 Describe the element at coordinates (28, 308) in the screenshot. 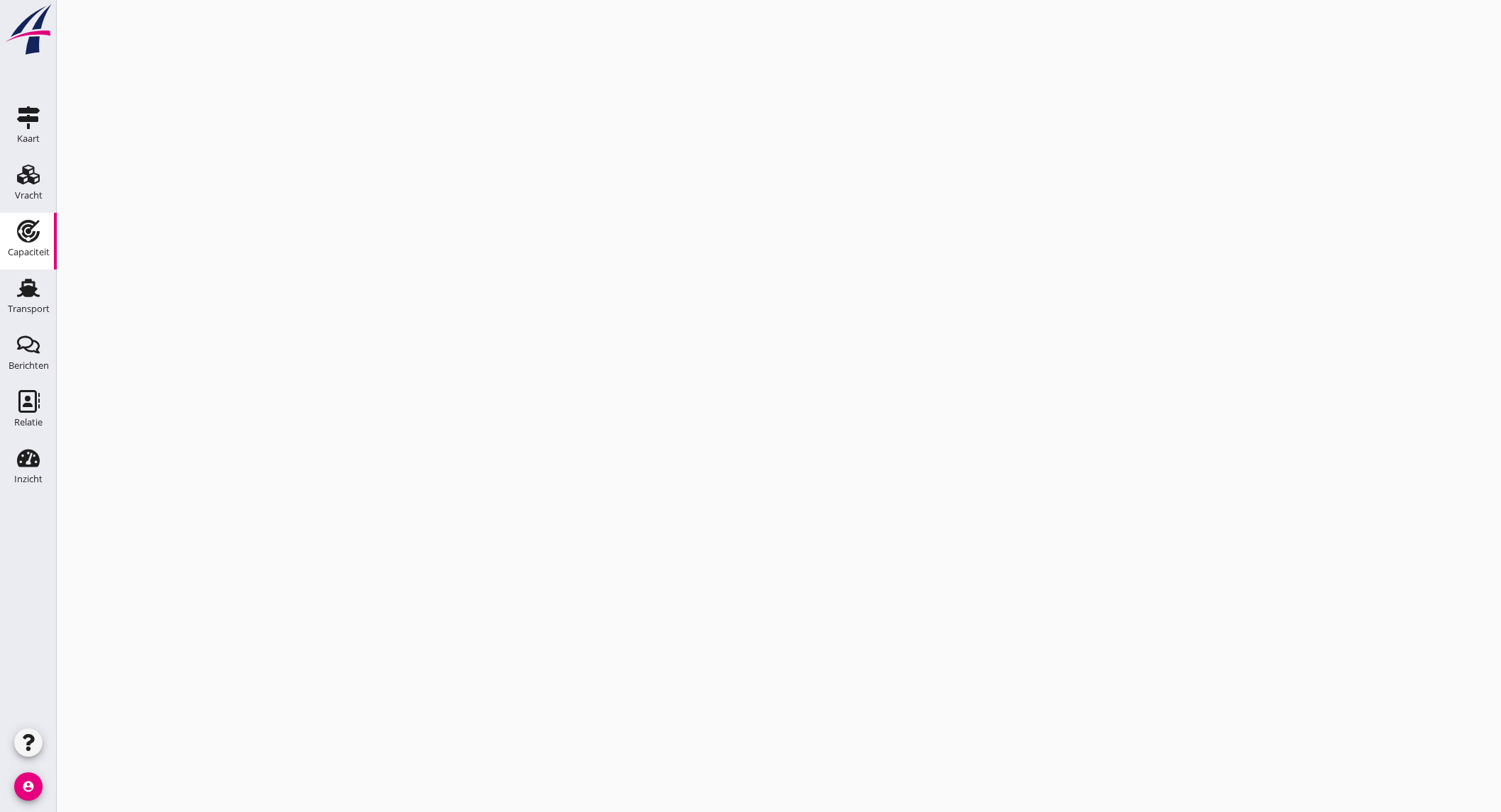

I see `div: Transport` at that location.